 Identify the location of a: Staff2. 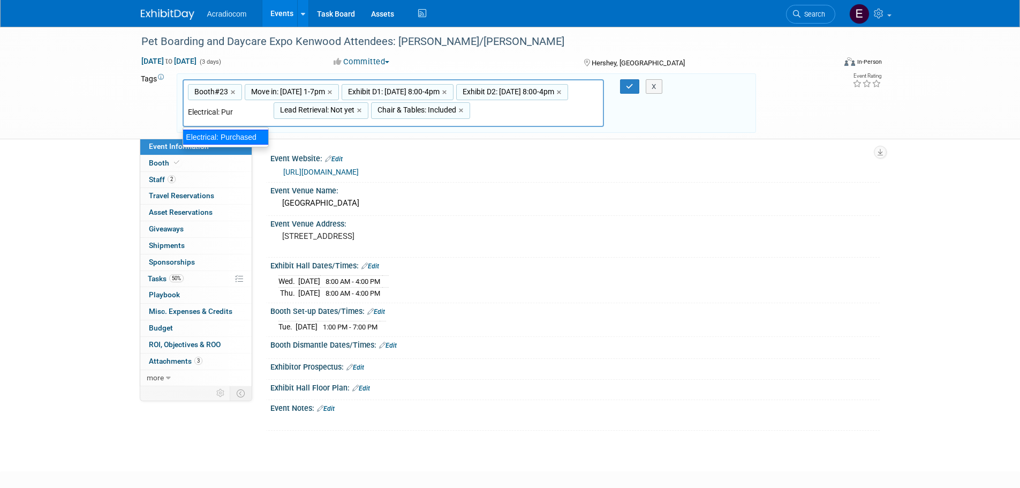
(196, 180).